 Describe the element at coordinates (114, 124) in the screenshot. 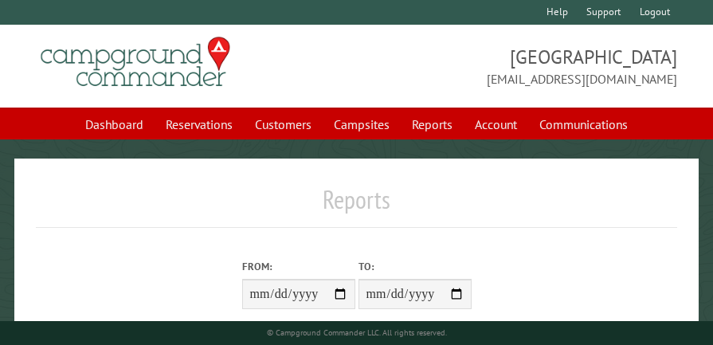

I see `a: Dashboard` at that location.